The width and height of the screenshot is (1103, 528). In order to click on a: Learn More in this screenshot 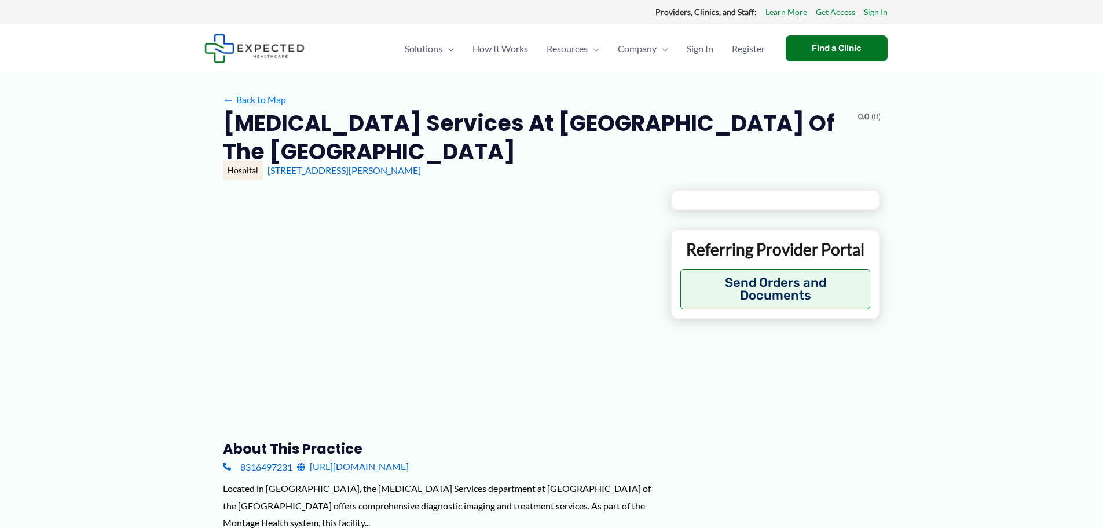, I will do `click(787, 12)`.